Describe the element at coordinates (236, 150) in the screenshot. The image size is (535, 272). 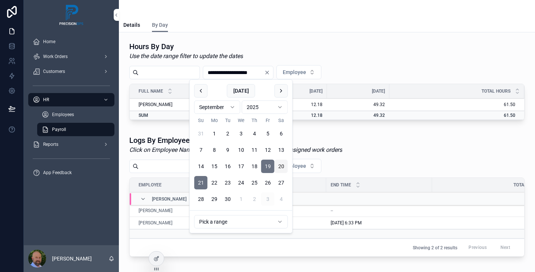
I see `em: Click on Employee Name to see additional details, including assigned work orders` at that location.